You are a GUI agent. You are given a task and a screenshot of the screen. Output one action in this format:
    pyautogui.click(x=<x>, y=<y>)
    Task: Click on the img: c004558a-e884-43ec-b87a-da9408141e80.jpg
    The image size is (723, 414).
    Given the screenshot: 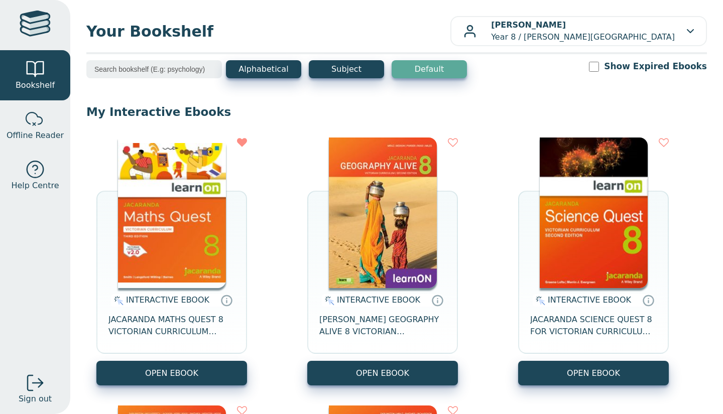 What is the action you would take?
    pyautogui.click(x=172, y=213)
    